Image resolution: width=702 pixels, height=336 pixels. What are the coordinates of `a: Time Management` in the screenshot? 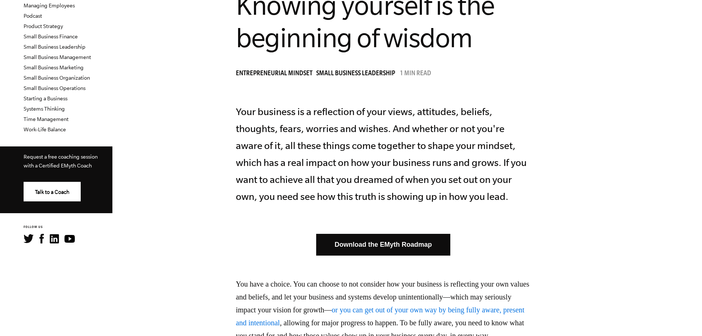 It's located at (46, 119).